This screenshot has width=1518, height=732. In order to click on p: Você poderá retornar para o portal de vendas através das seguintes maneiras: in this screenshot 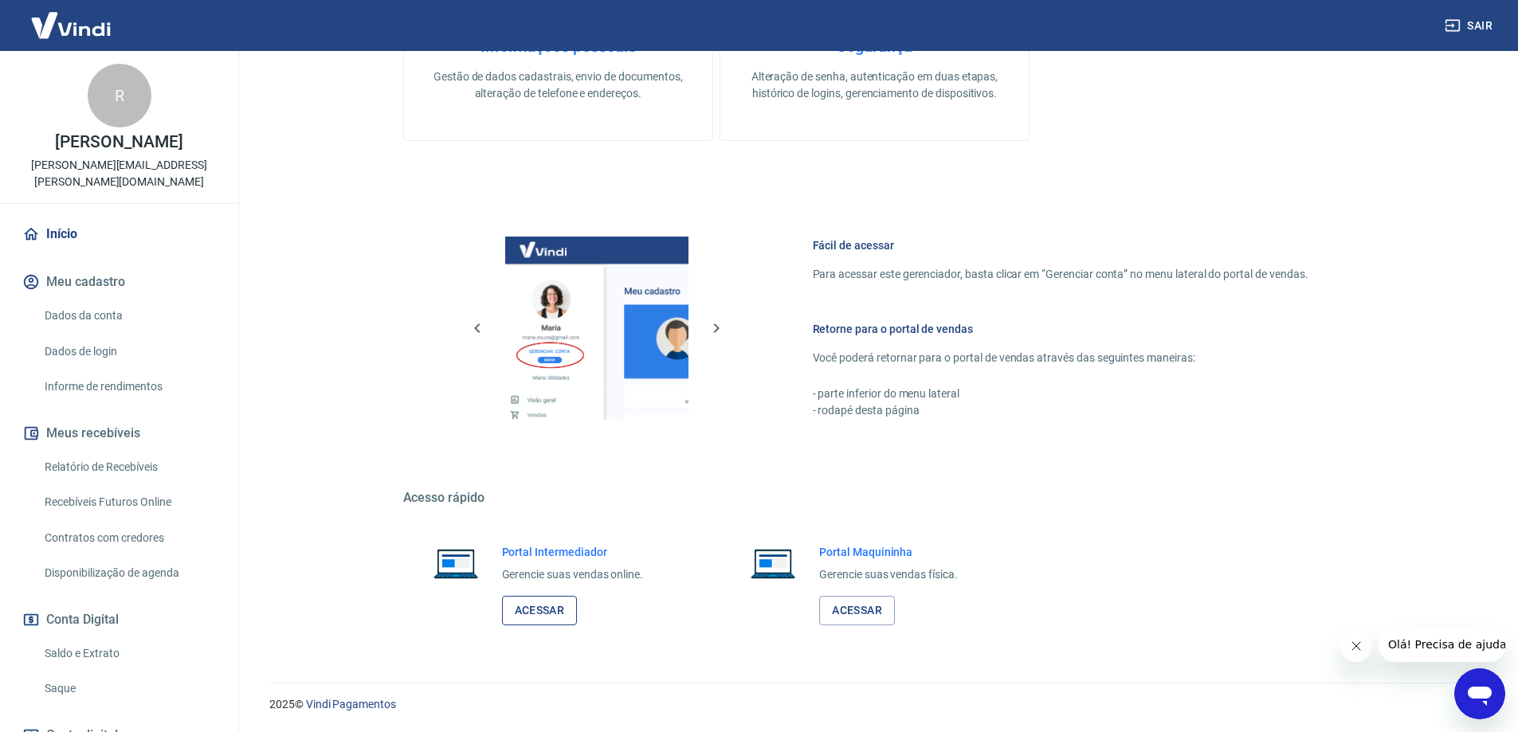, I will do `click(1061, 358)`.